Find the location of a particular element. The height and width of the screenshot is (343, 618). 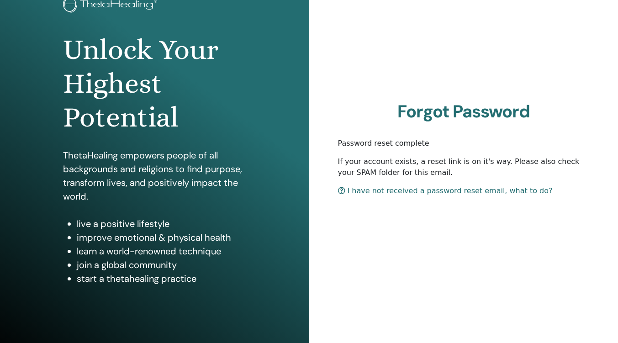

li: join a global community is located at coordinates (161, 265).